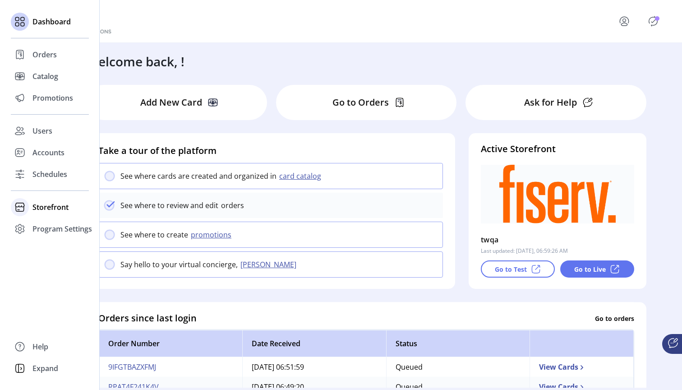 The height and width of the screenshot is (390, 682). Describe the element at coordinates (179, 264) in the screenshot. I see `p: Say hello to your virtual concierge,` at that location.